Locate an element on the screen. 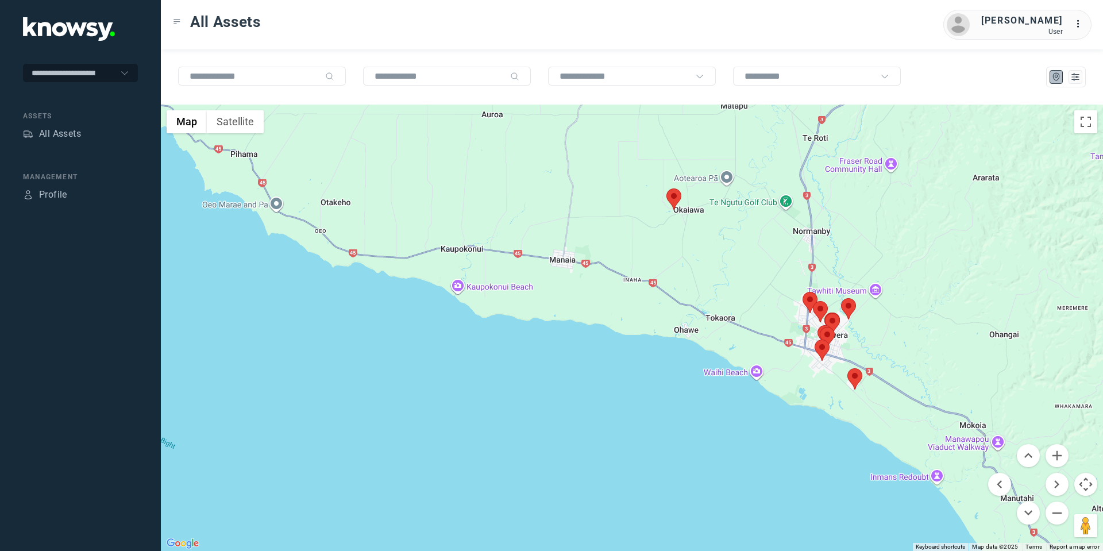 This screenshot has height=551, width=1103. div: List is located at coordinates (1075, 77).